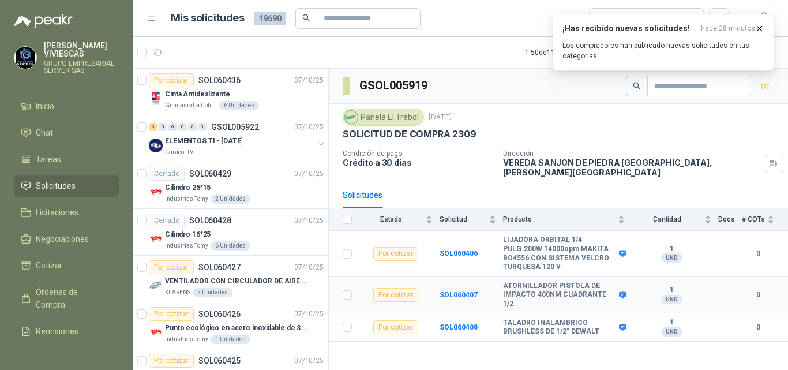 This screenshot has width=788, height=370. What do you see at coordinates (178, 293) in the screenshot?
I see `p: KLARENS` at bounding box center [178, 293].